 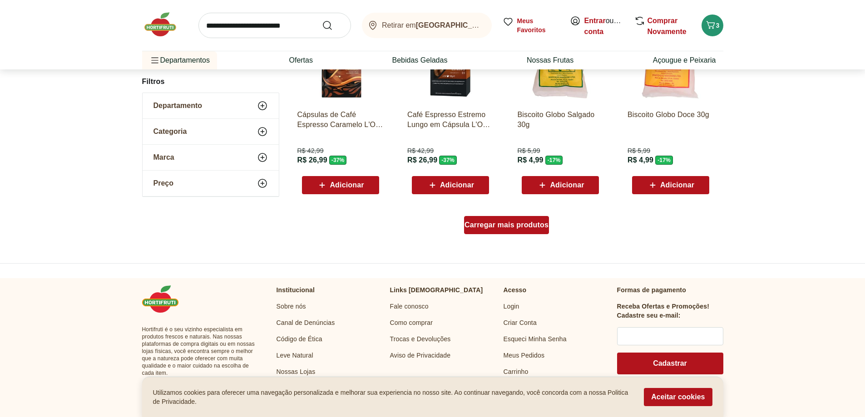 I want to click on a: Comprar Novamente, so click(x=667, y=26).